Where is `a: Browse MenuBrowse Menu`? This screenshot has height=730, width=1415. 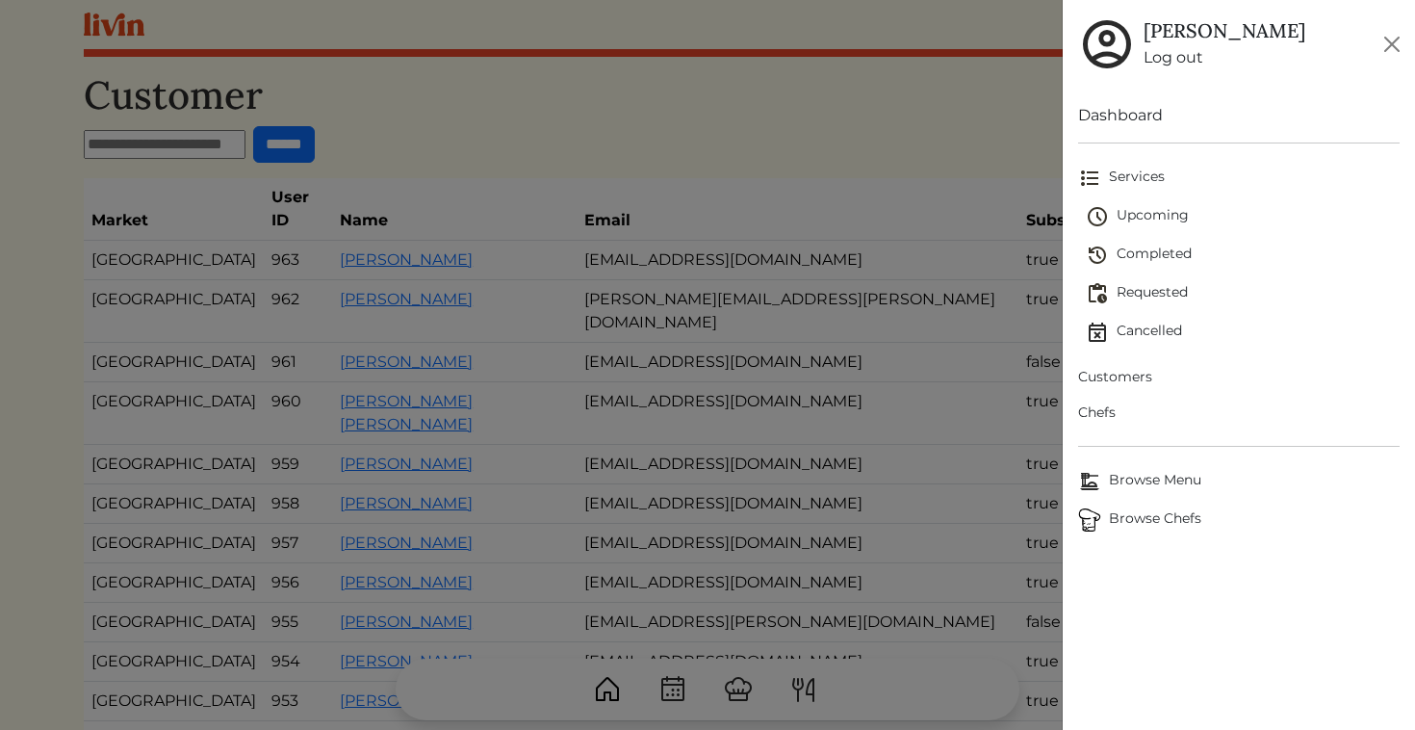 a: Browse MenuBrowse Menu is located at coordinates (1239, 481).